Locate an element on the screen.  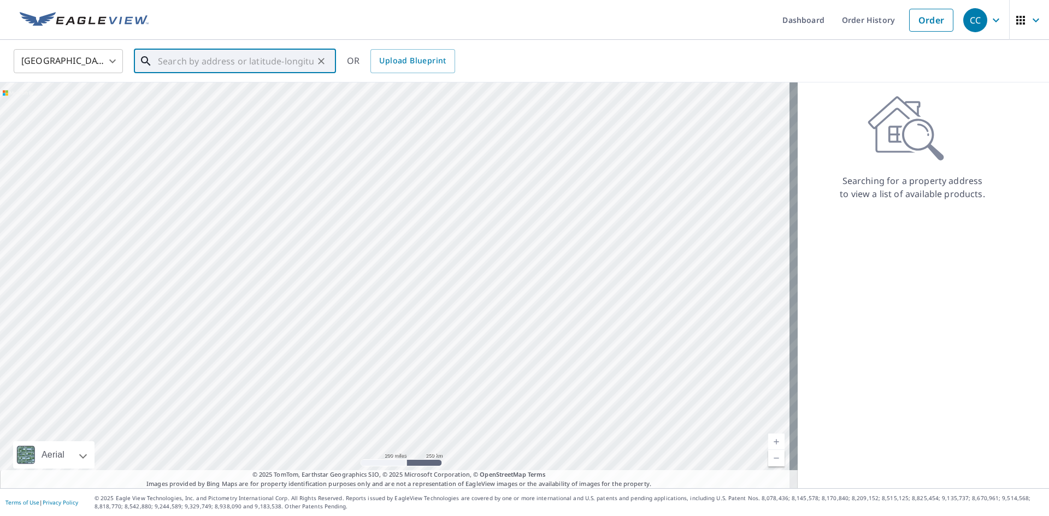
a: Terms is located at coordinates (537, 474).